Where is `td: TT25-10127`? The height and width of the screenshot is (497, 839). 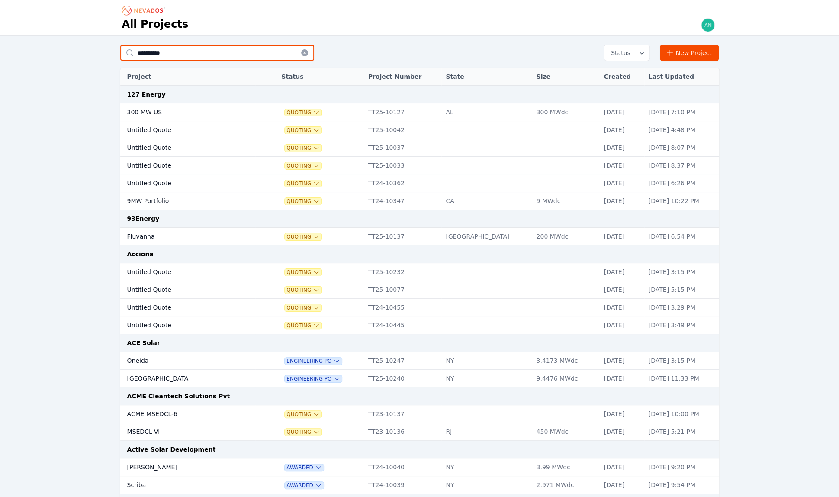
td: TT25-10127 is located at coordinates (403, 112).